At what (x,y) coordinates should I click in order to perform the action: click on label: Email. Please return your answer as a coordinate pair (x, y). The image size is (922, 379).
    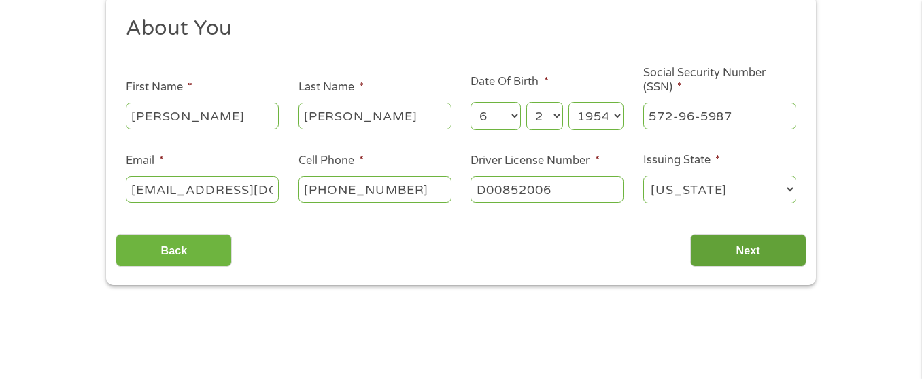
    Looking at the image, I should click on (145, 160).